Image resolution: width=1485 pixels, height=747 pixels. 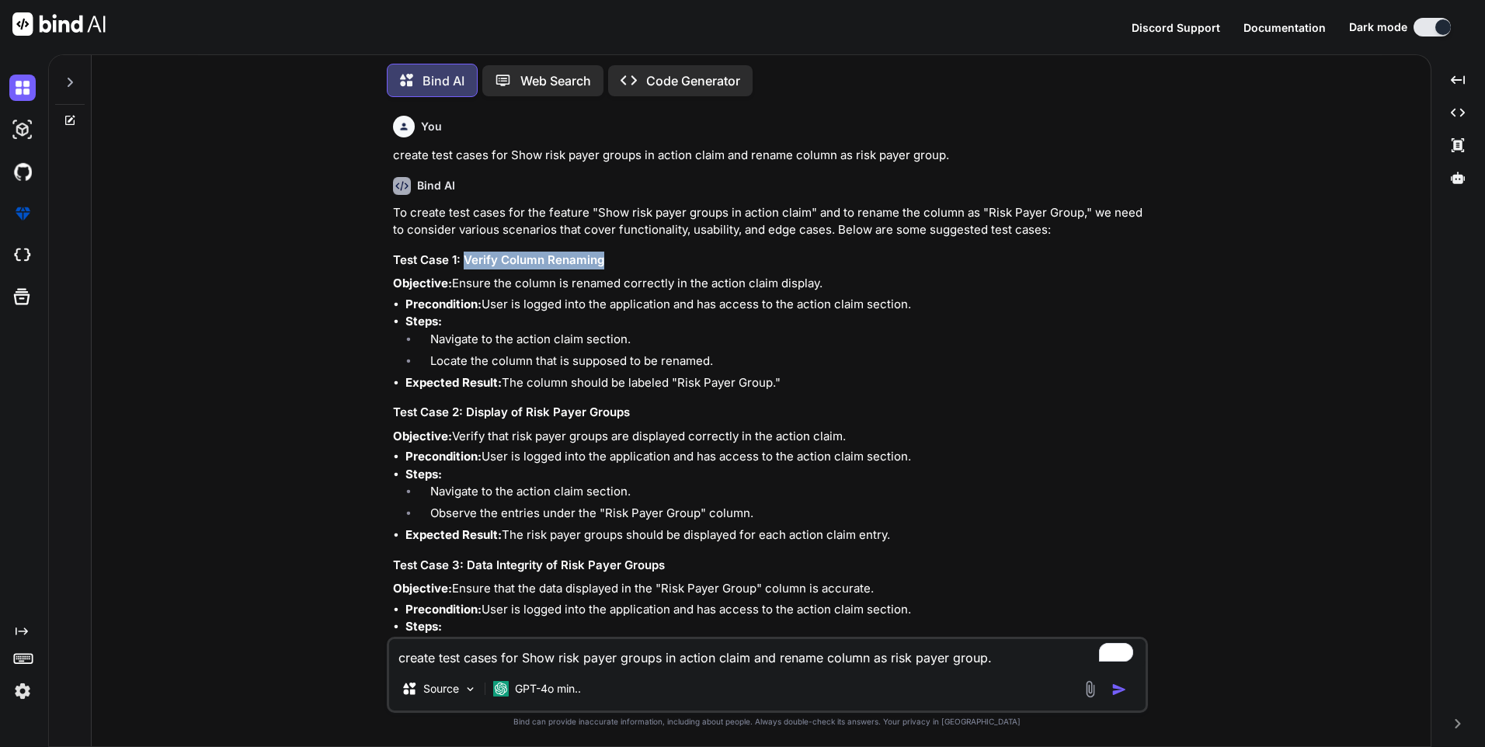 I want to click on img: settings, so click(x=23, y=691).